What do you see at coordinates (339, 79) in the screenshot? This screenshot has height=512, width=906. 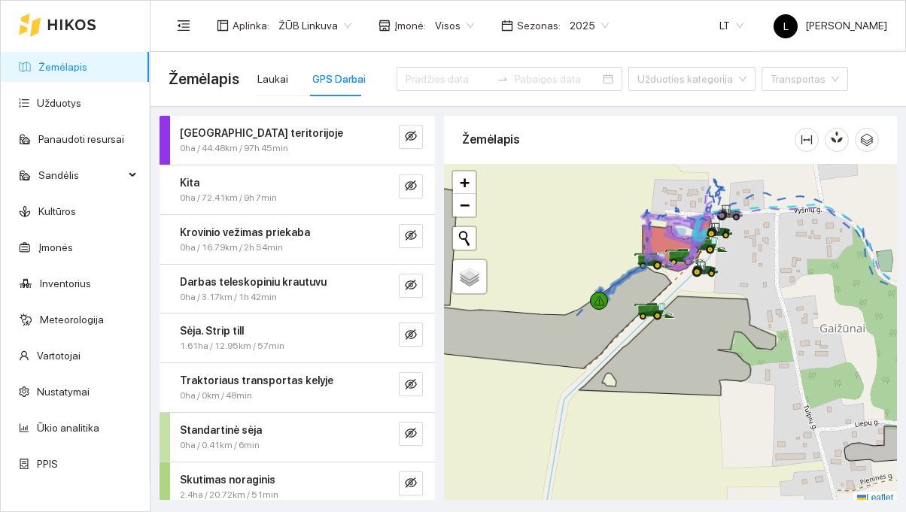 I see `div: GPS Darbai` at bounding box center [339, 79].